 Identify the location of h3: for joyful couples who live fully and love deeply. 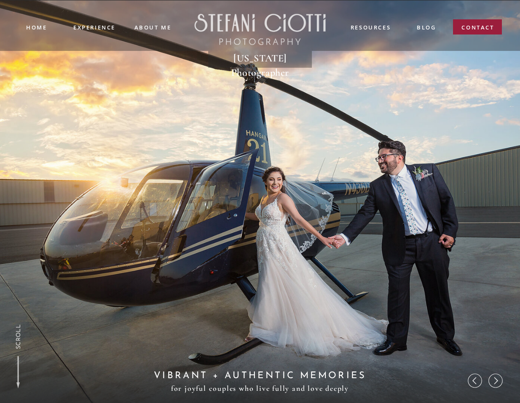
(260, 389).